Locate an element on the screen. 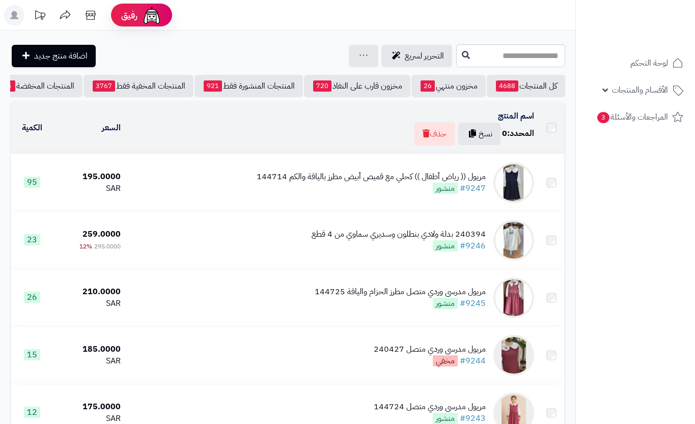  a: #9244 is located at coordinates (472, 361).